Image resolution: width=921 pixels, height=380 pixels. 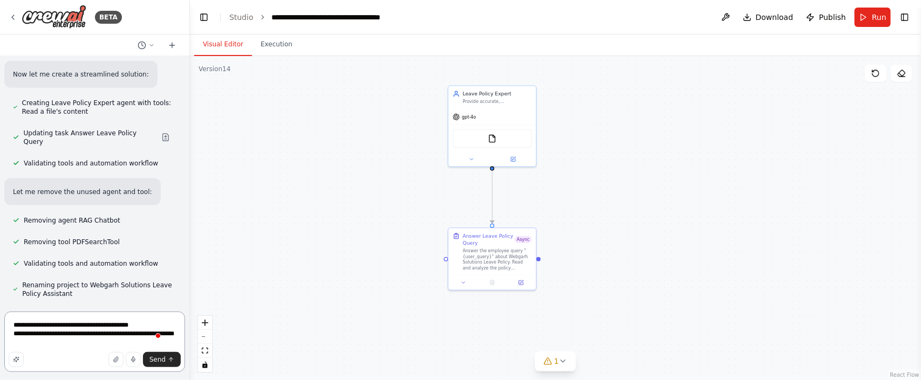 I want to click on img: FileReadTool, so click(x=493, y=139).